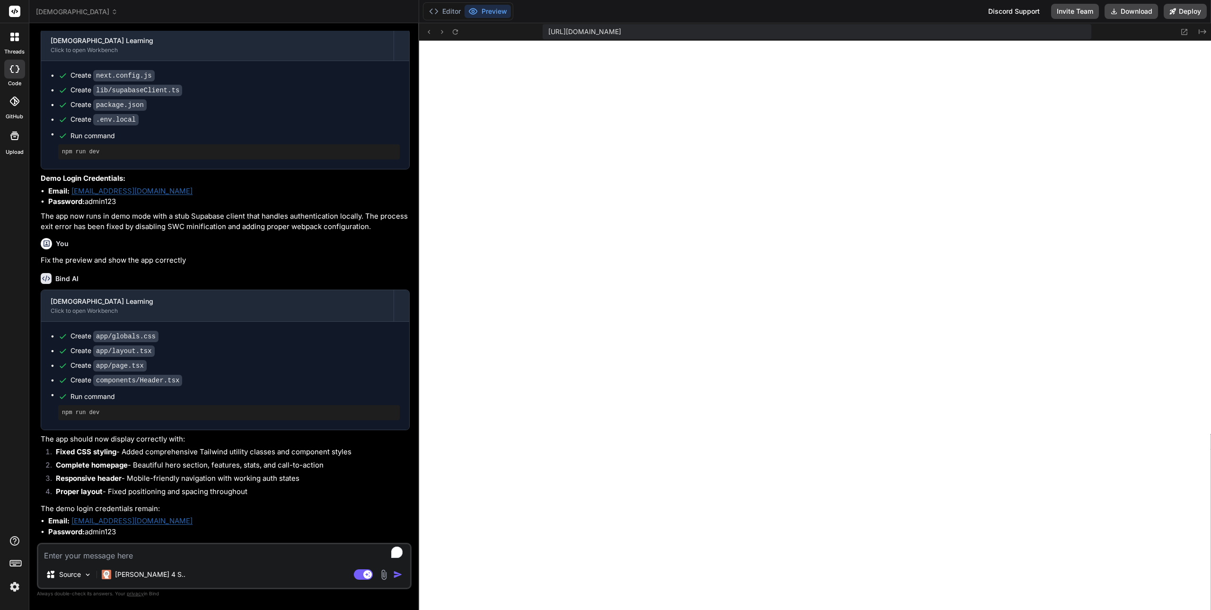 The height and width of the screenshot is (610, 1211). I want to click on img: attachment, so click(384, 574).